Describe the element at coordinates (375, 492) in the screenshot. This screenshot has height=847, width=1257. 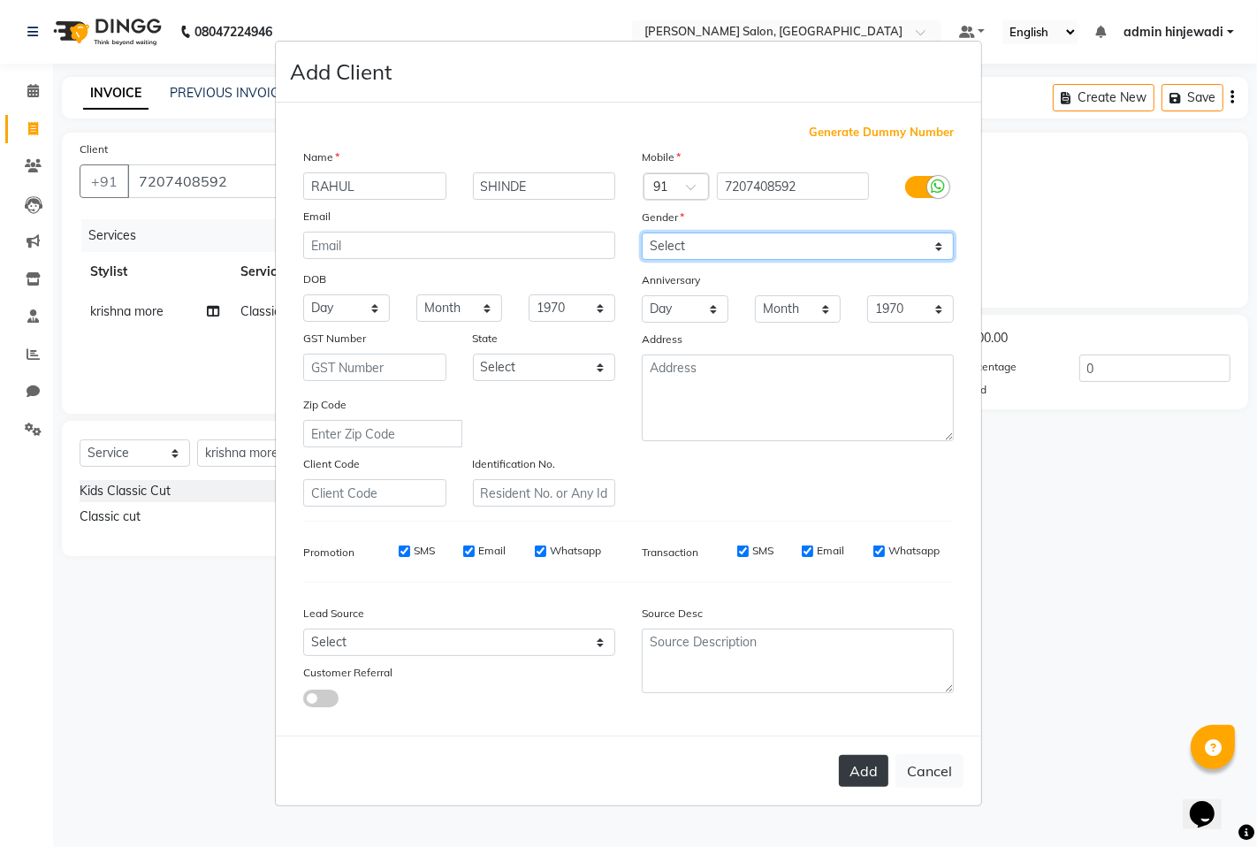
I see `input: Client Code` at that location.